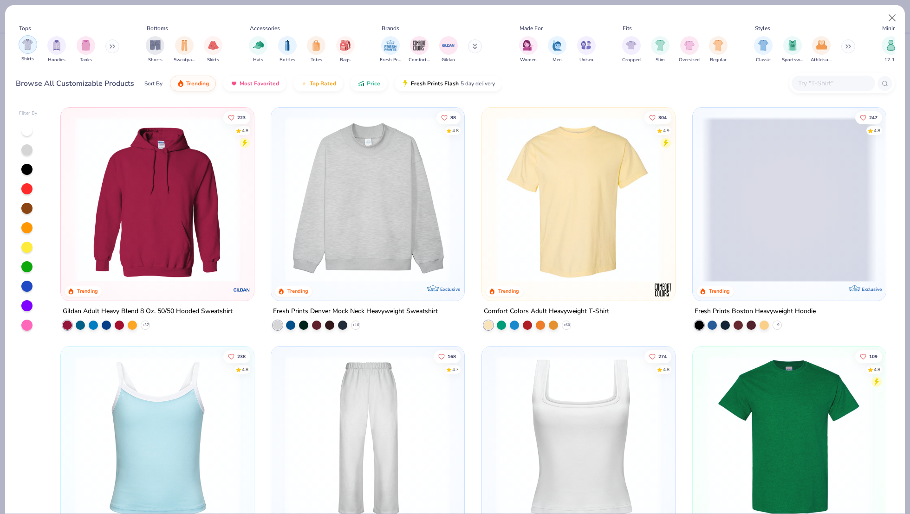 The height and width of the screenshot is (514, 910). What do you see at coordinates (821, 45) in the screenshot?
I see `img: Athleisure Image` at bounding box center [821, 45].